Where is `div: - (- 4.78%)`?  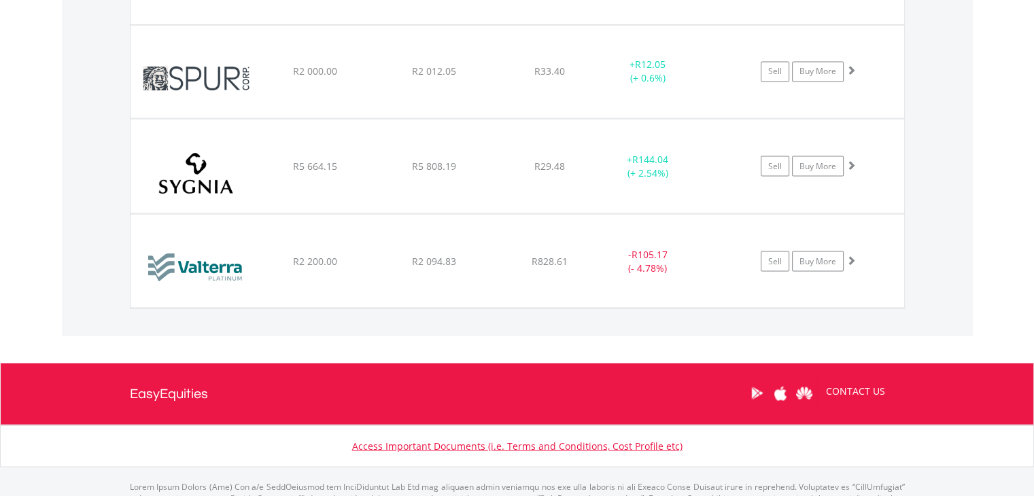 div: - (- 4.78%) is located at coordinates (648, 261).